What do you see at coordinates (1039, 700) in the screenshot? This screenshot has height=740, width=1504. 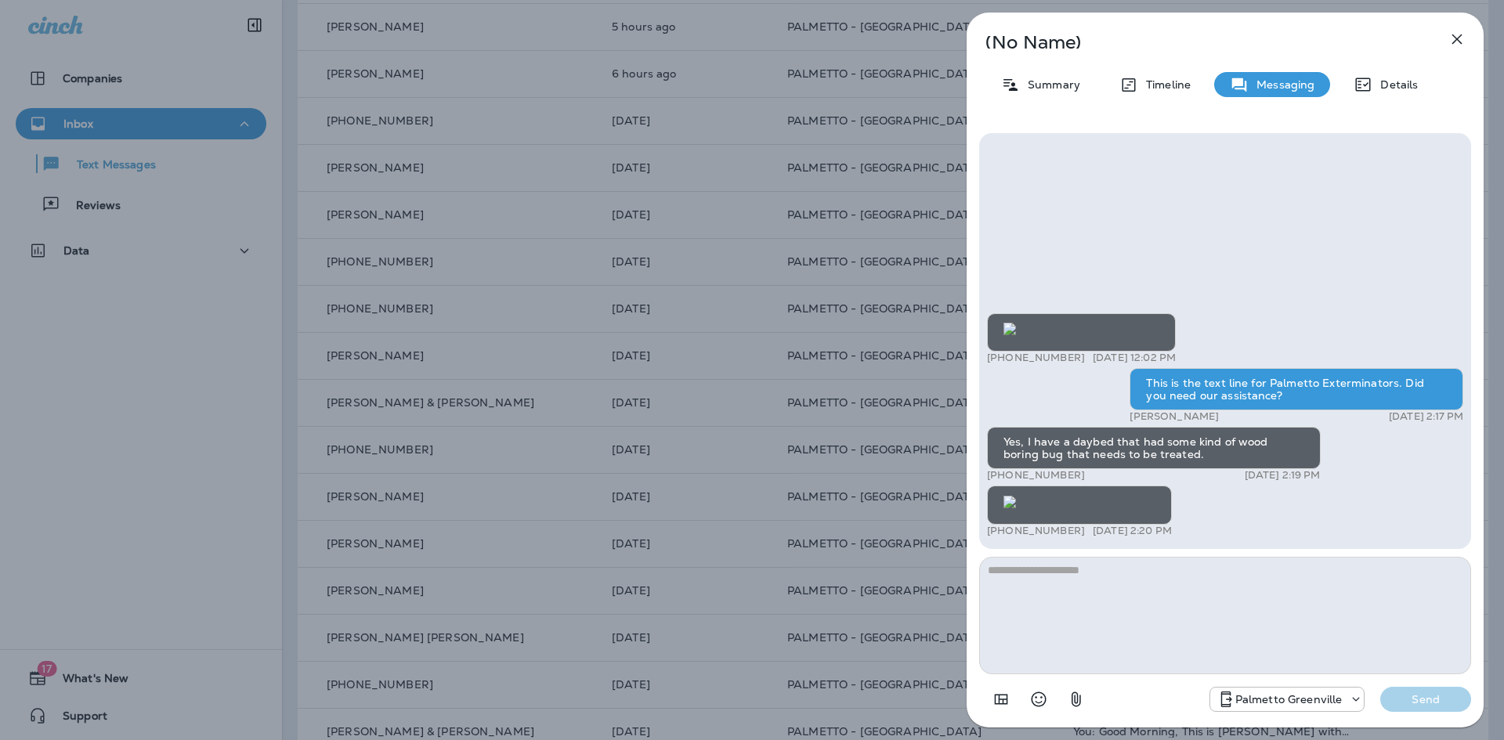 I see `button: Select an emoji` at bounding box center [1039, 700].